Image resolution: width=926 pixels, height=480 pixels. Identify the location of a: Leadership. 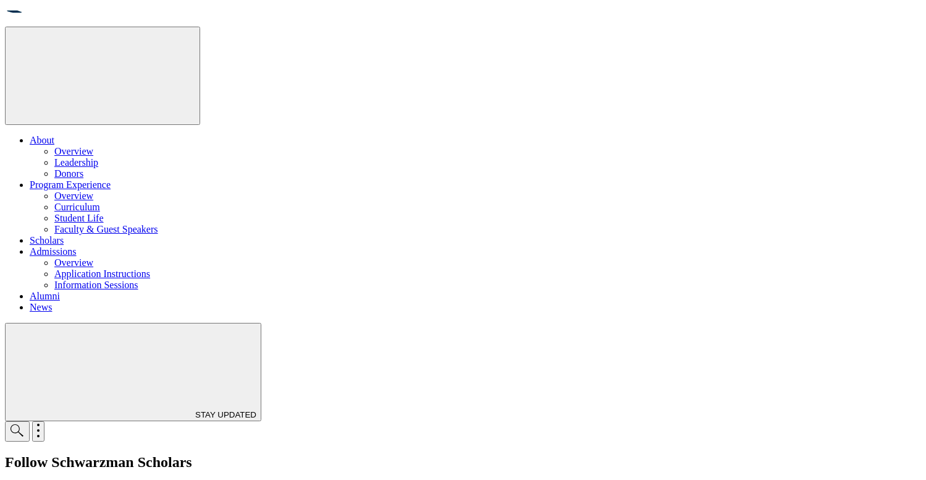
(76, 162).